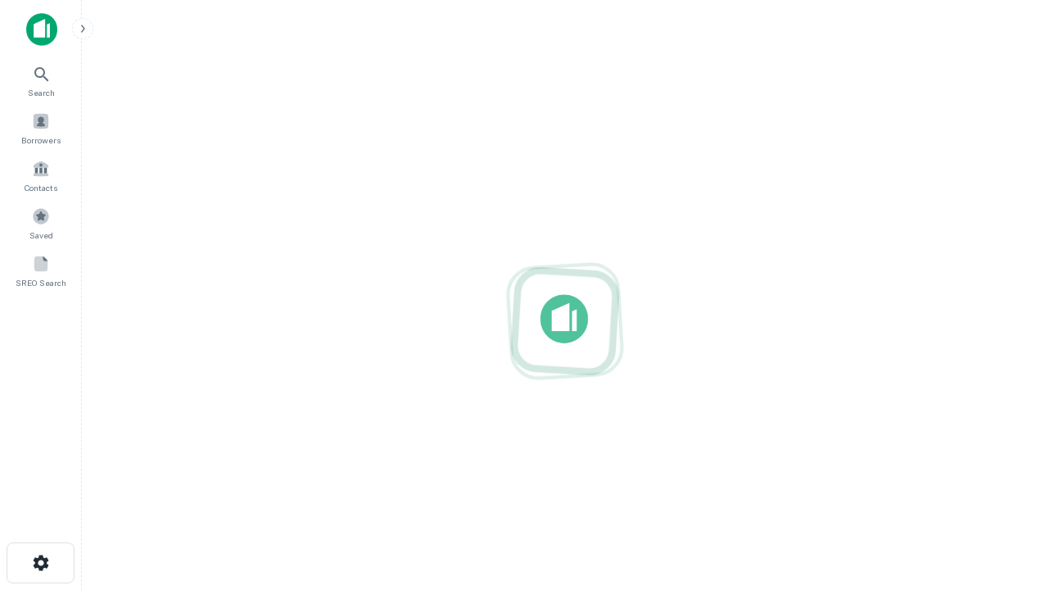 The image size is (1048, 590). Describe the element at coordinates (1007, 445) in the screenshot. I see `div: Chat Widget` at that location.